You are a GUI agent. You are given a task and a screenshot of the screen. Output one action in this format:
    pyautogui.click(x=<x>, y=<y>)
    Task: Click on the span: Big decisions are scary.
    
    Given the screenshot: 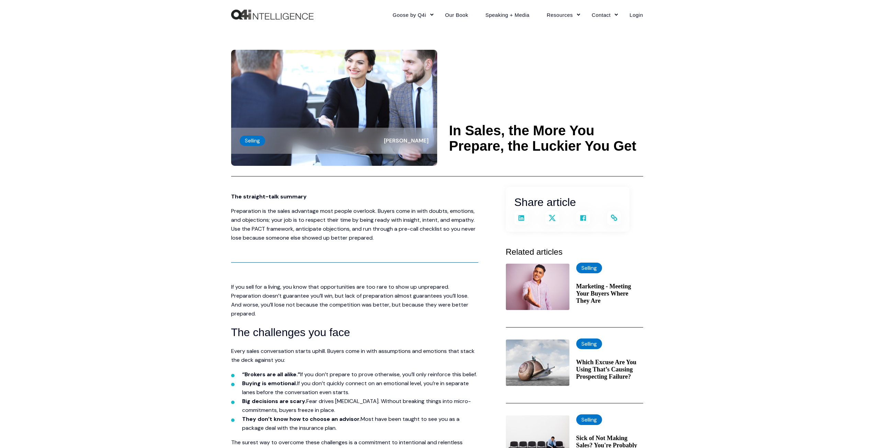 What is the action you would take?
    pyautogui.click(x=274, y=401)
    